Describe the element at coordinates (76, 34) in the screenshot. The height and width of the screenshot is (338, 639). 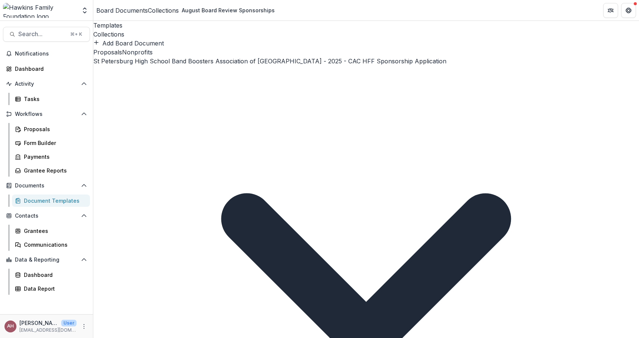
I see `div: ⌘ + K` at that location.